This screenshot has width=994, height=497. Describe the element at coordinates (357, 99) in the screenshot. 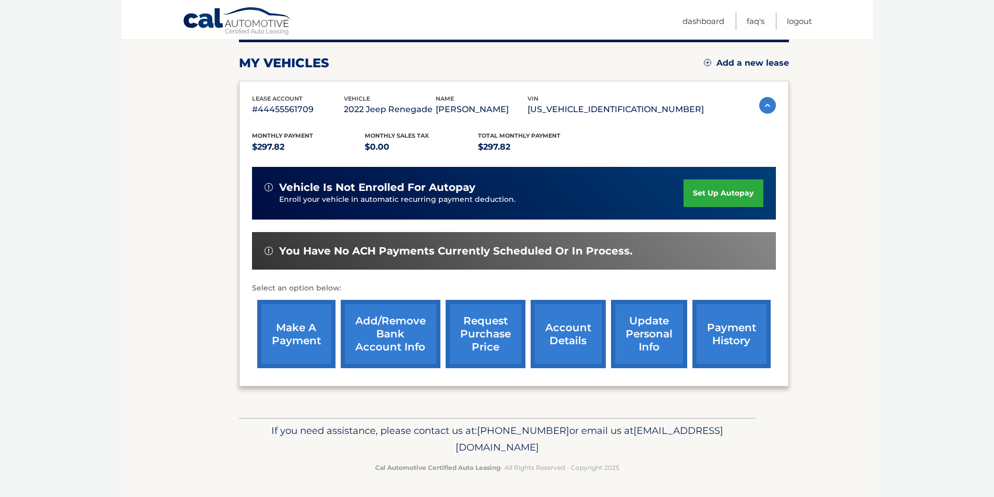

I see `span: vehicle` at that location.